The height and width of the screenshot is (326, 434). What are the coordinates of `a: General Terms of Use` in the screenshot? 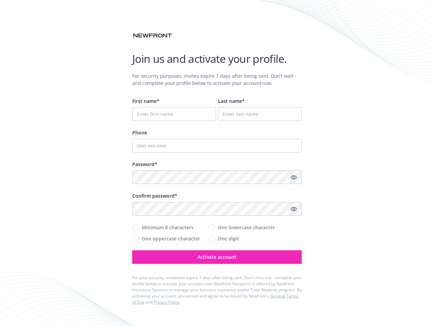 It's located at (215, 298).